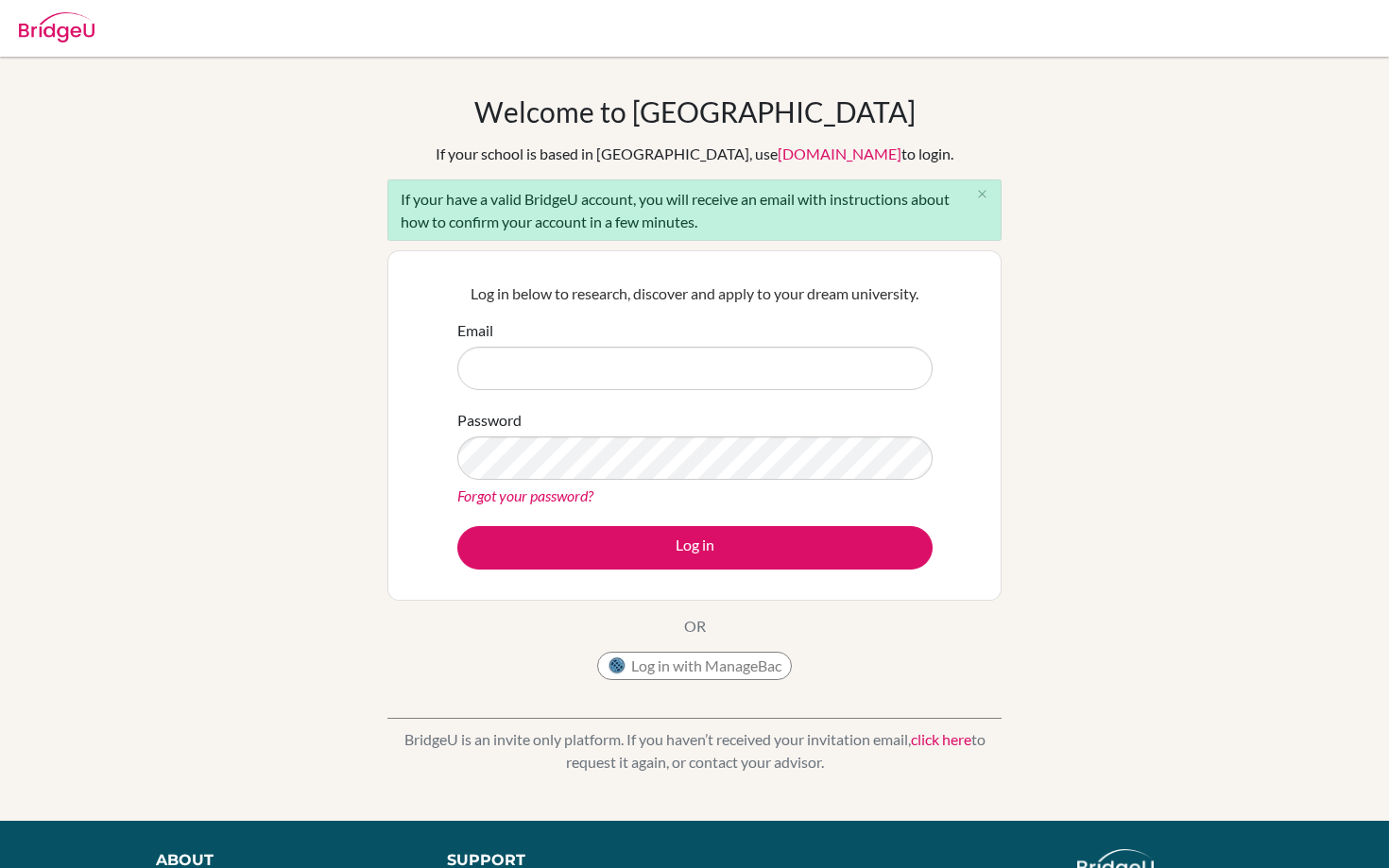 The height and width of the screenshot is (868, 1389). Describe the element at coordinates (57, 27) in the screenshot. I see `img: Bridge-U` at that location.